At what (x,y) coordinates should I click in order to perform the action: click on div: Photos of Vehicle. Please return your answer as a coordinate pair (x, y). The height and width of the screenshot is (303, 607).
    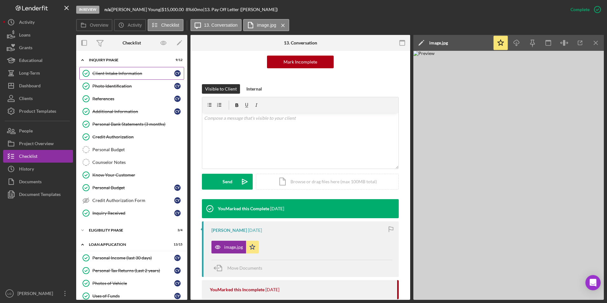
    Looking at the image, I should click on (133, 283).